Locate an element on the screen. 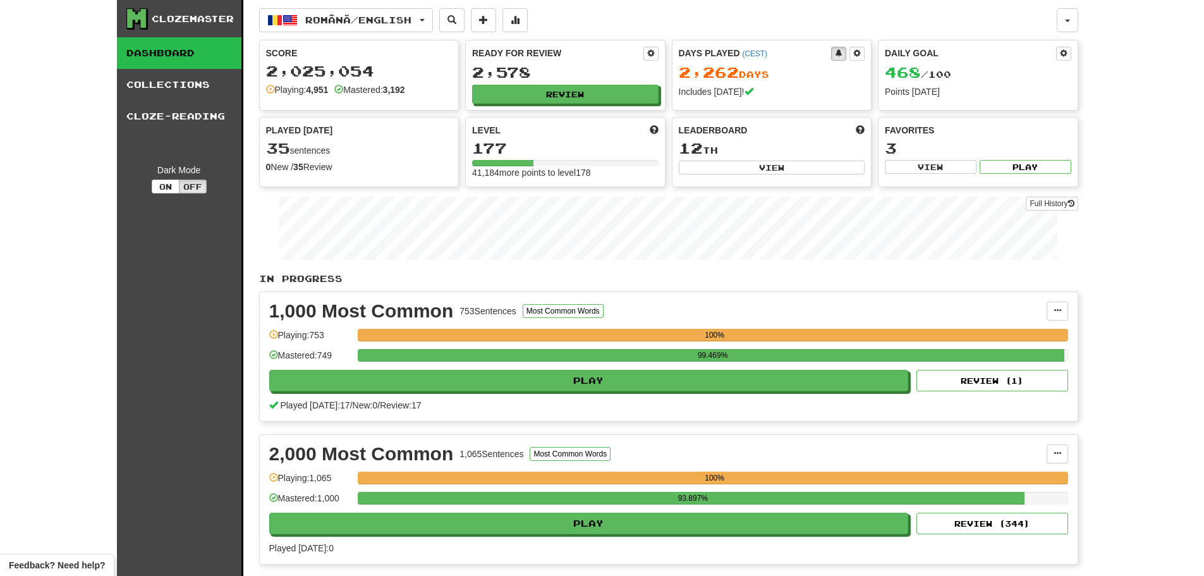  div: 99.469% is located at coordinates (713, 355).